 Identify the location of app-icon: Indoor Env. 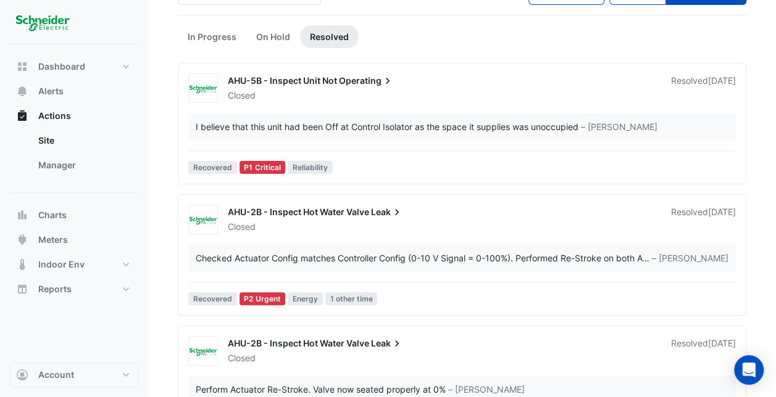
(22, 265).